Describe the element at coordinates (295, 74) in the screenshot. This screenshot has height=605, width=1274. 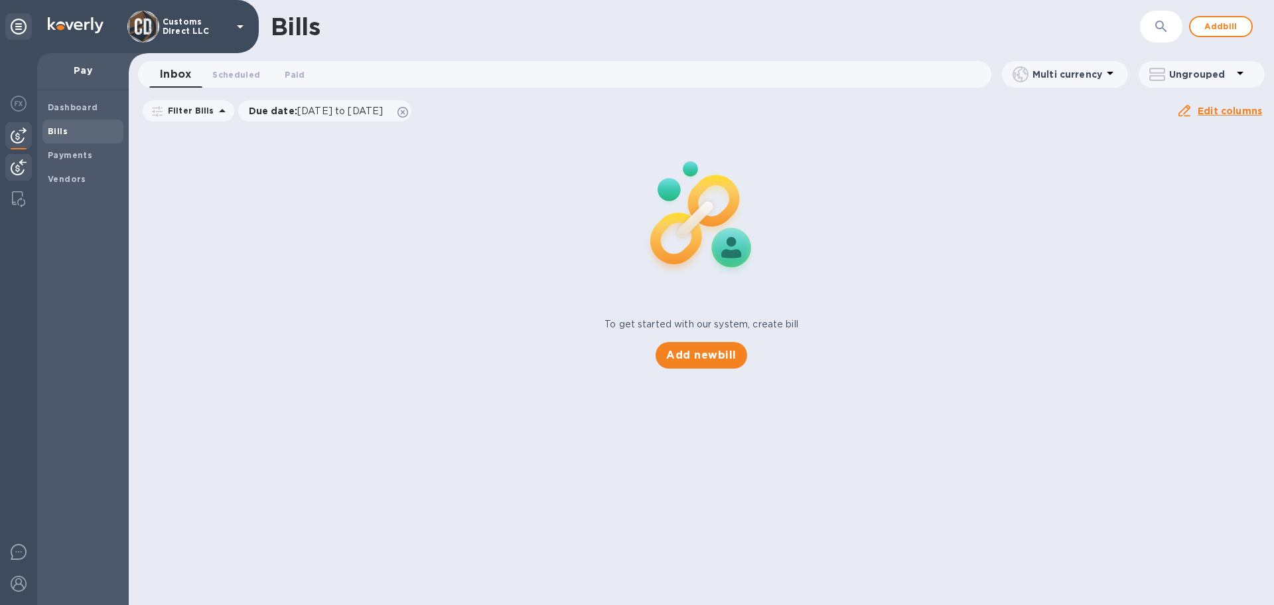
I see `span: Paid` at that location.